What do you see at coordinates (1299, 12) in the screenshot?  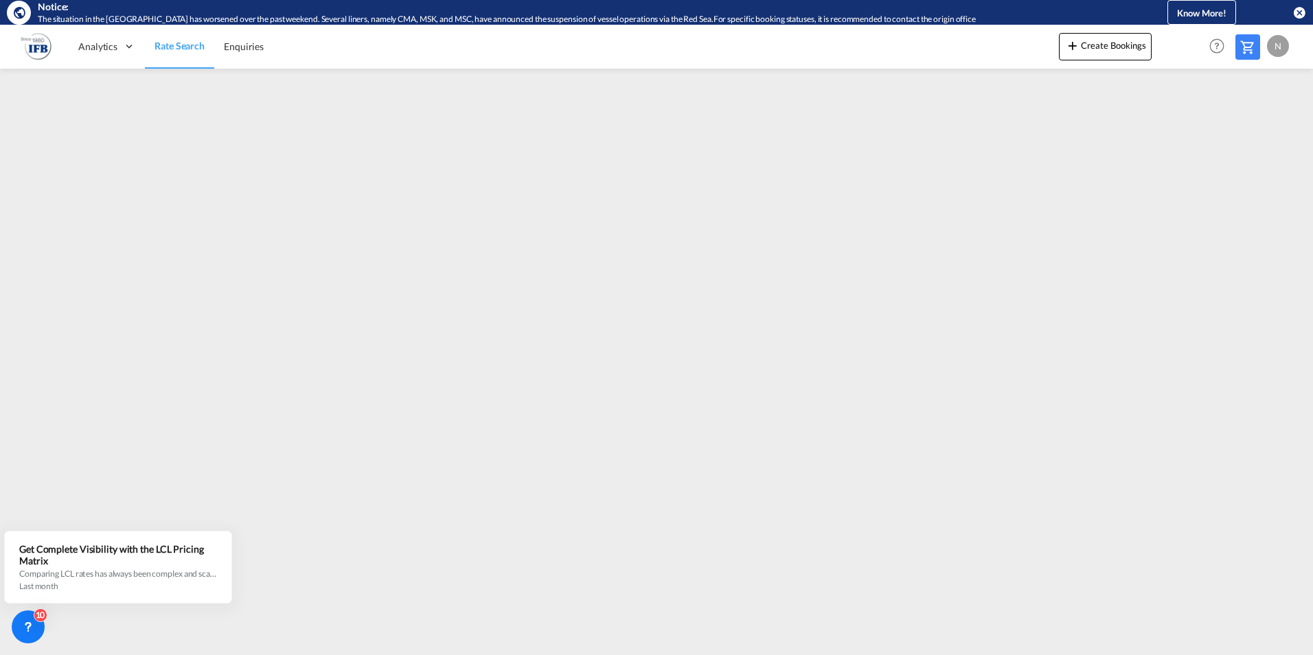 I see `md-icon: icon-close-circle` at bounding box center [1299, 12].